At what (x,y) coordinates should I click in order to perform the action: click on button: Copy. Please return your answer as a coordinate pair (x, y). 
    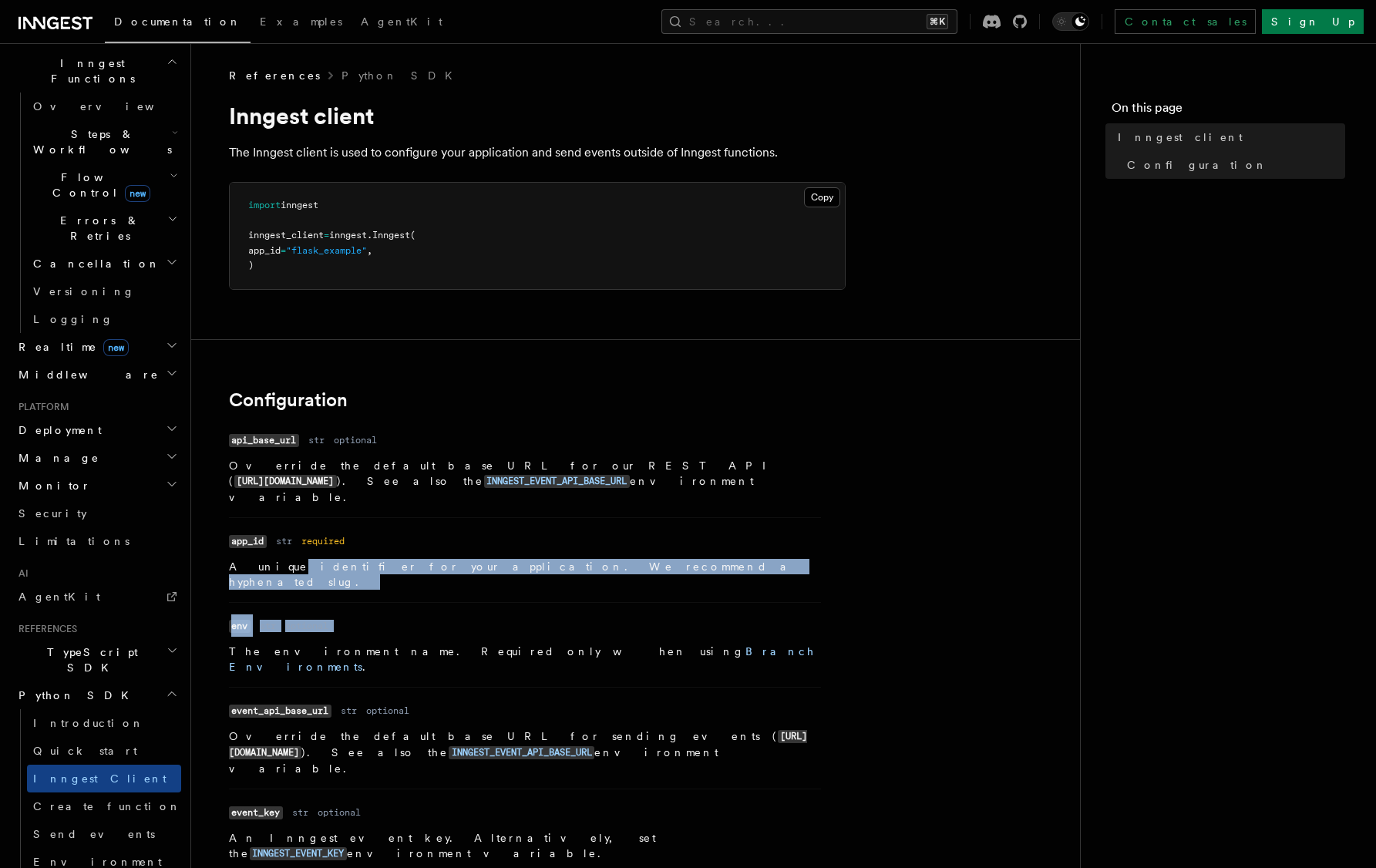
    Looking at the image, I should click on (822, 198).